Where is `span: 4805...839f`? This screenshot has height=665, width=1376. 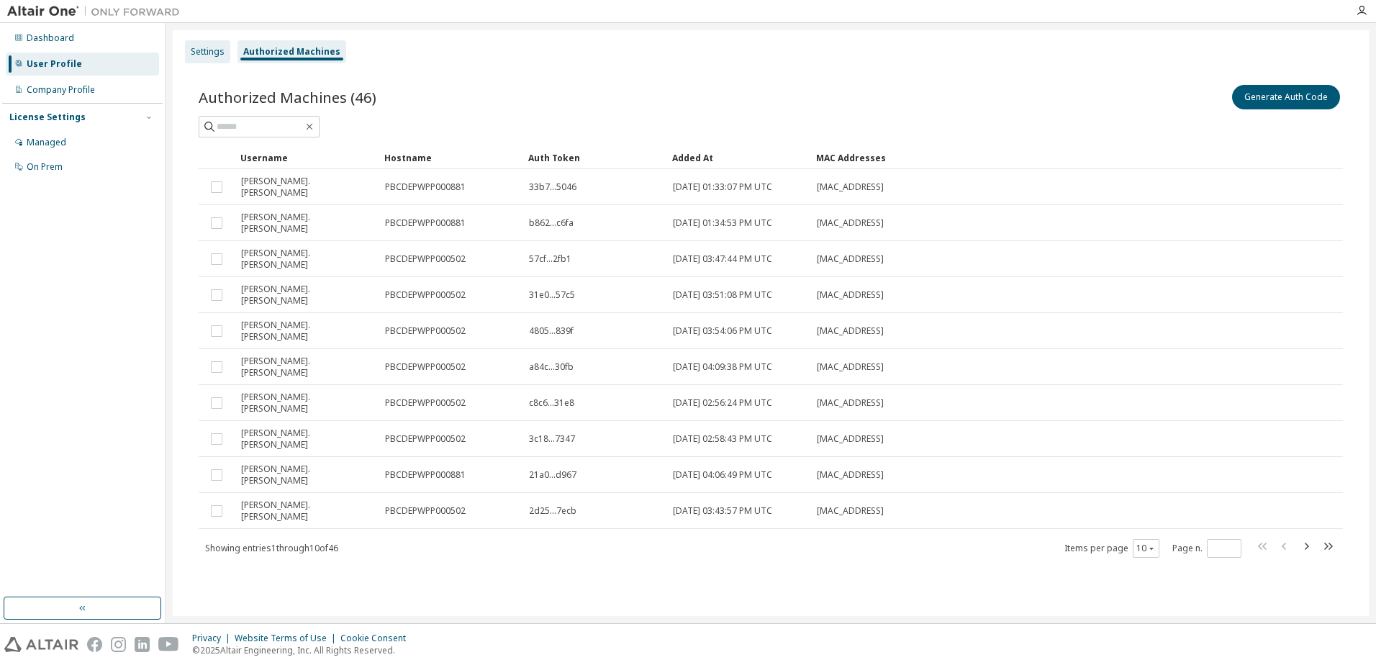 span: 4805...839f is located at coordinates (551, 331).